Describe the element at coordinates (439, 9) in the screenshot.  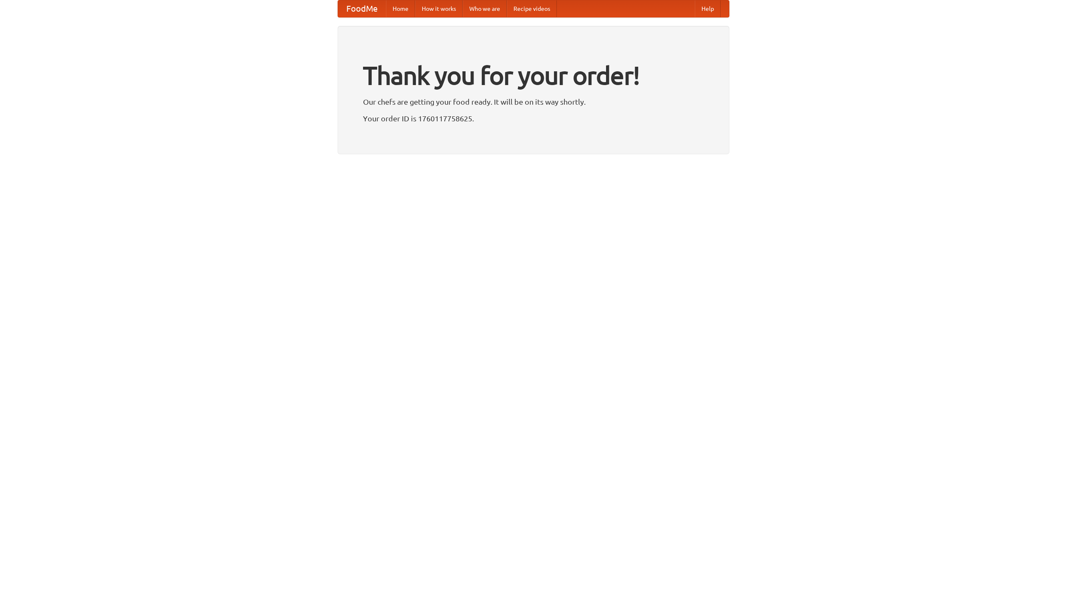
I see `a: How it works` at that location.